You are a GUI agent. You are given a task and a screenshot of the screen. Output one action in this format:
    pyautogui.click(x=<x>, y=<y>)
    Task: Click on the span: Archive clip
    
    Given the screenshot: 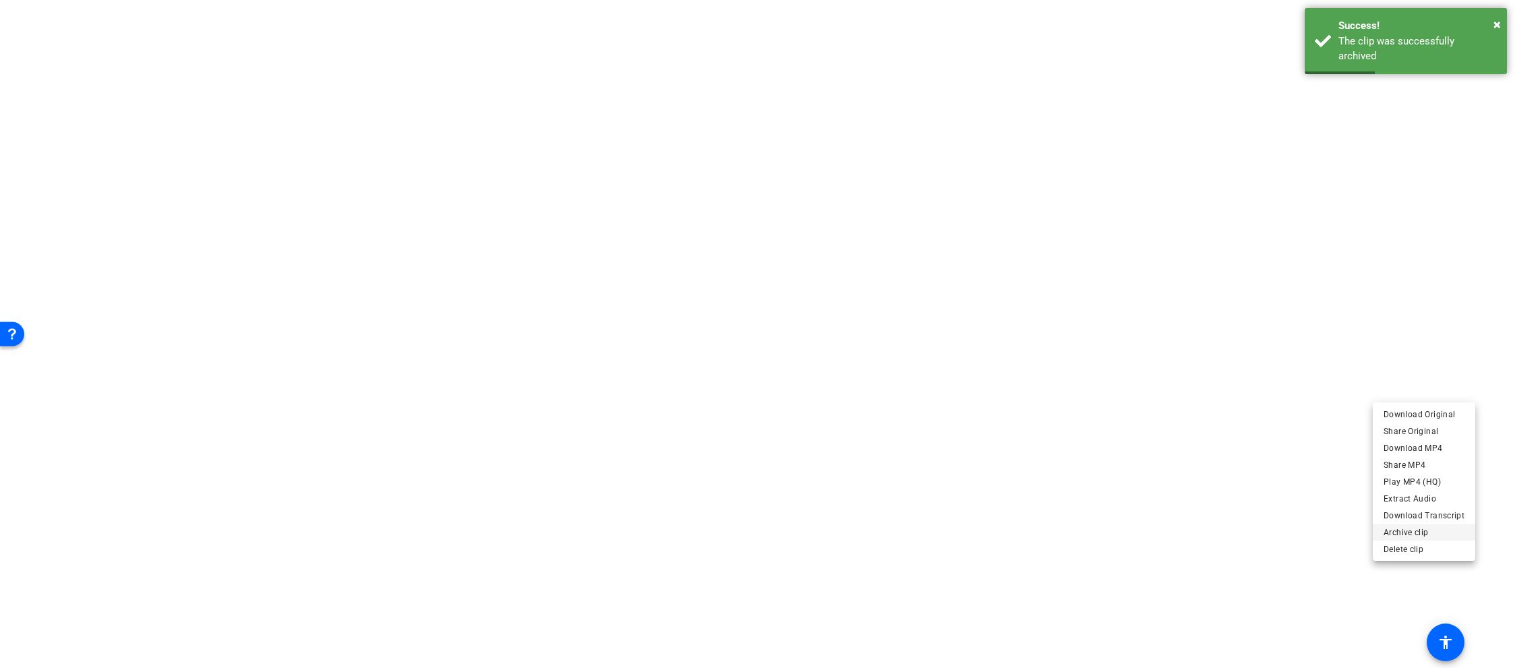 What is the action you would take?
    pyautogui.click(x=1424, y=532)
    